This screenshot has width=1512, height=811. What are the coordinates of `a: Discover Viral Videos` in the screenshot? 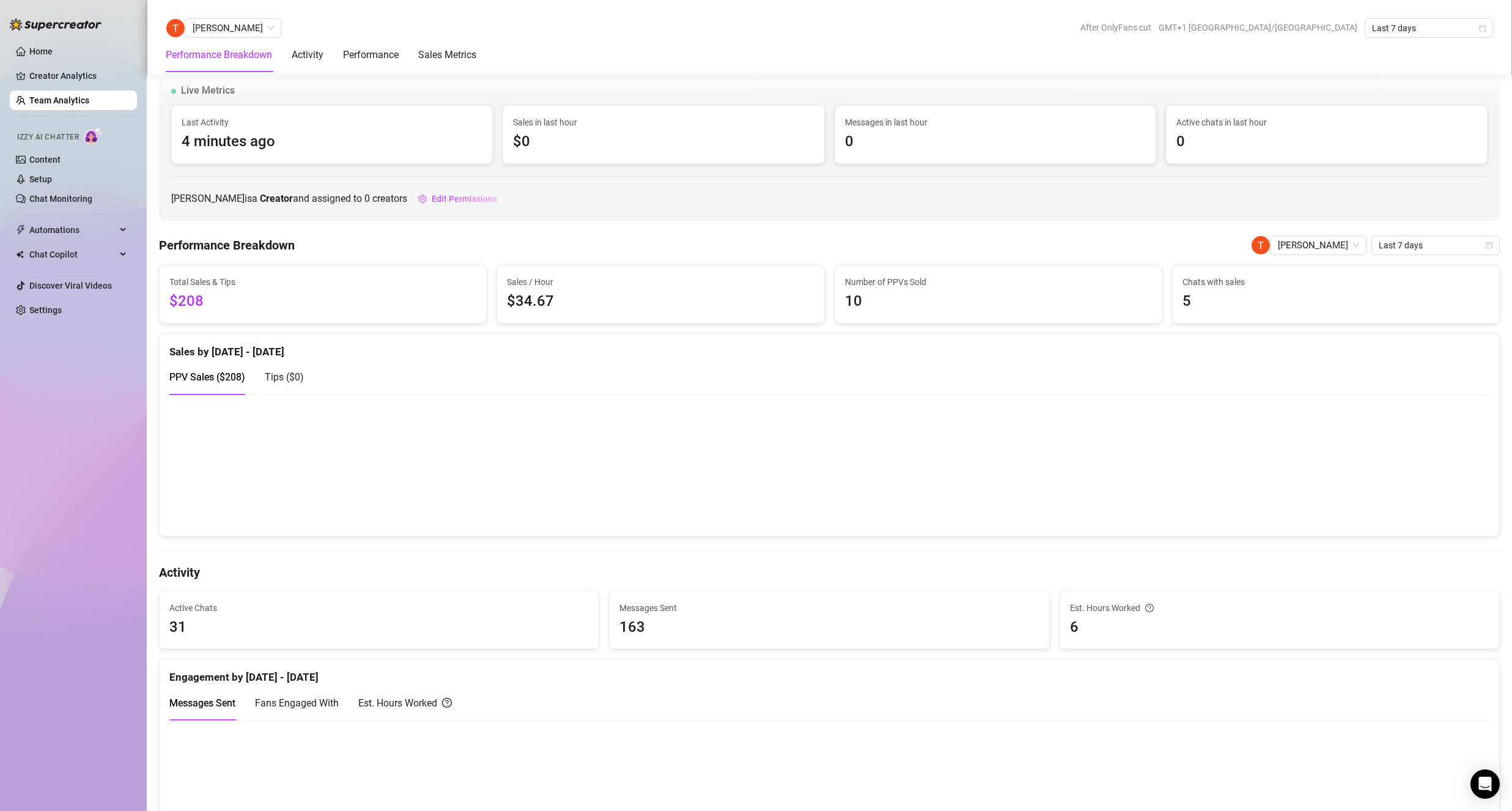 It's located at (71, 285).